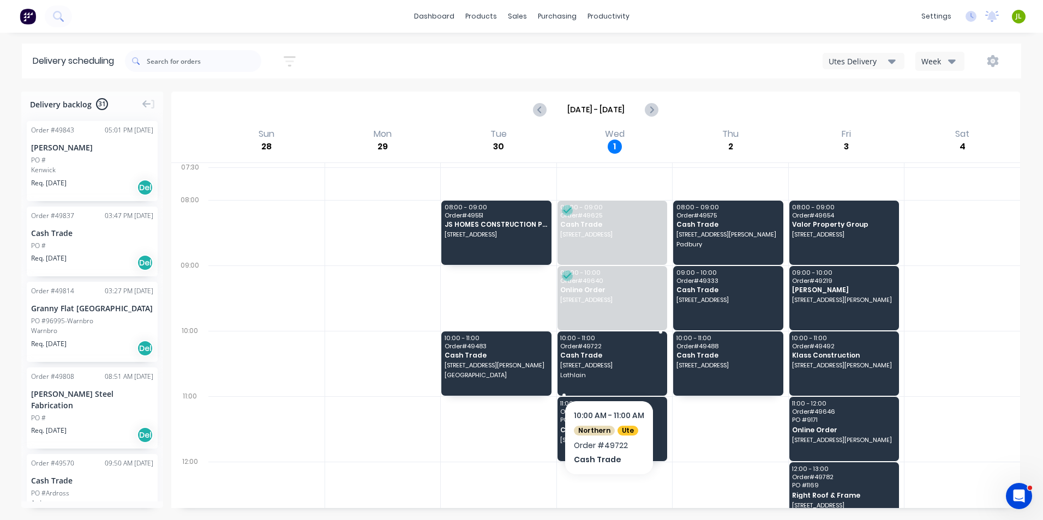  What do you see at coordinates (936, 16) in the screenshot?
I see `div: settings` at bounding box center [936, 16].